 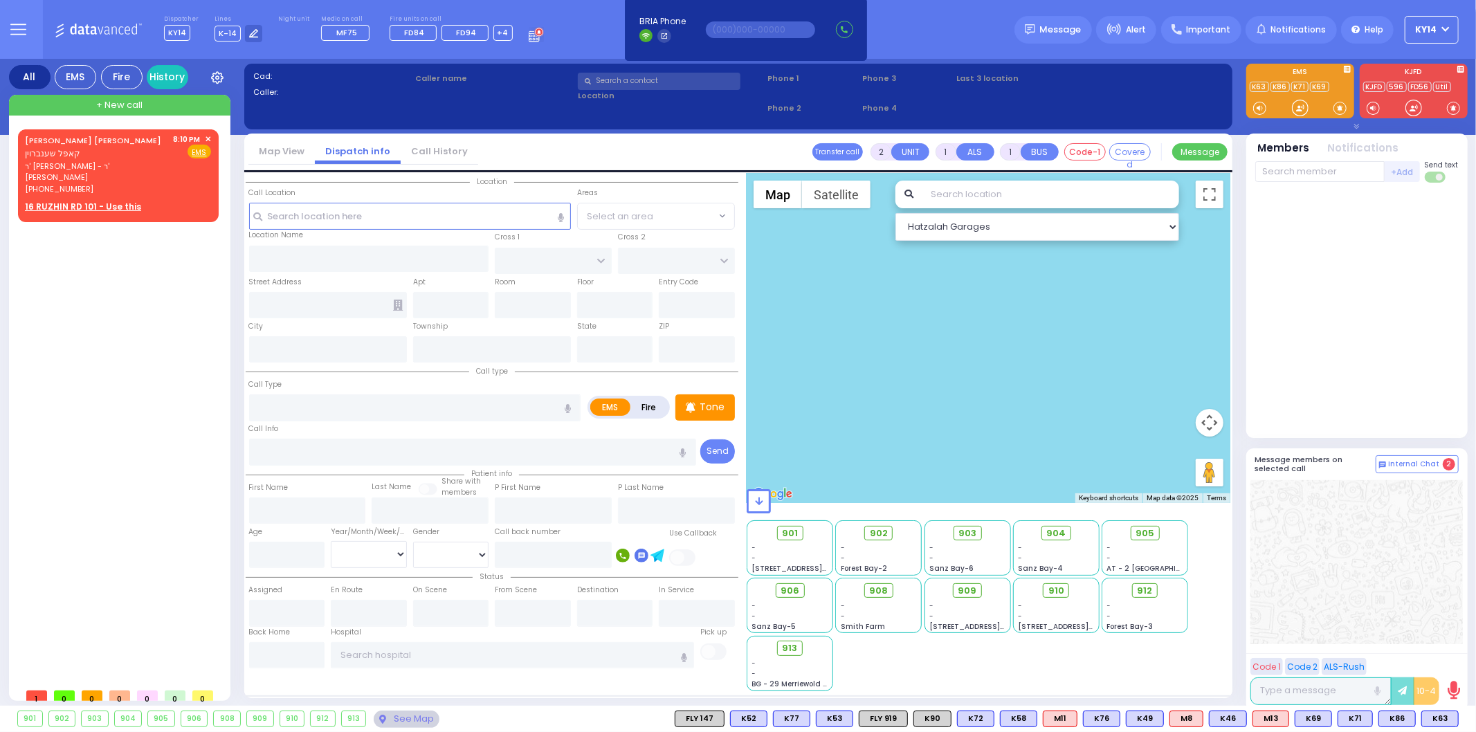 What do you see at coordinates (1302, 666) in the screenshot?
I see `button: Code 2` at bounding box center [1302, 666].